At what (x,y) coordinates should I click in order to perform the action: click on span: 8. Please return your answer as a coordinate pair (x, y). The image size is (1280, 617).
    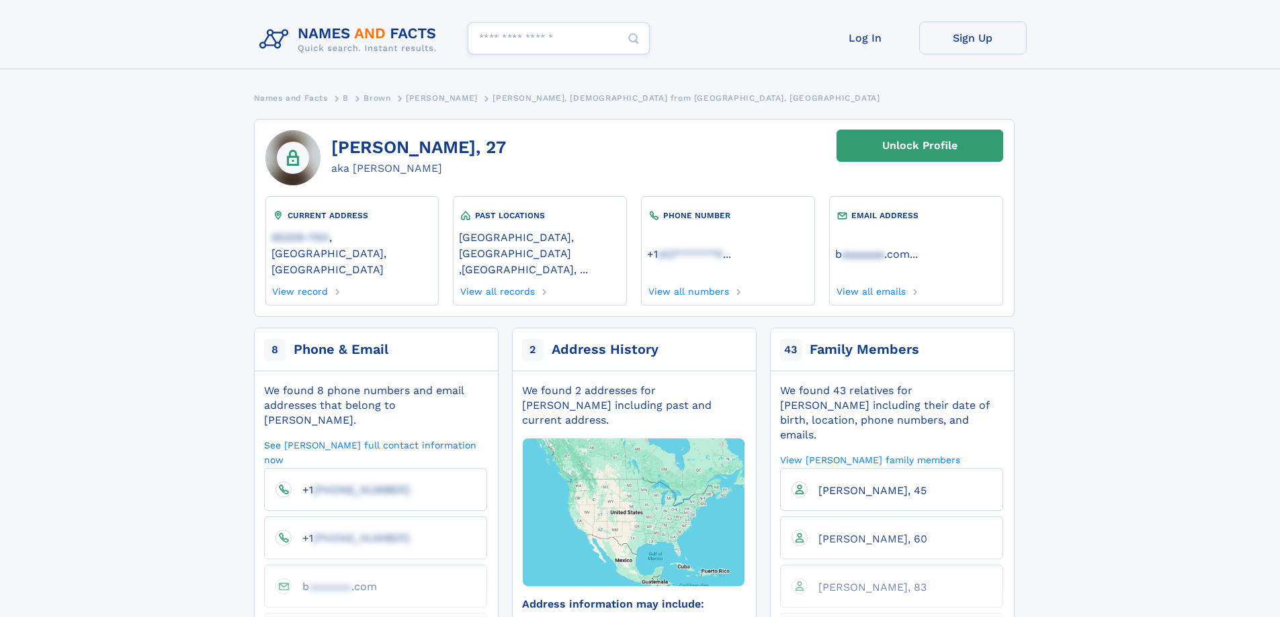
    Looking at the image, I should click on (275, 350).